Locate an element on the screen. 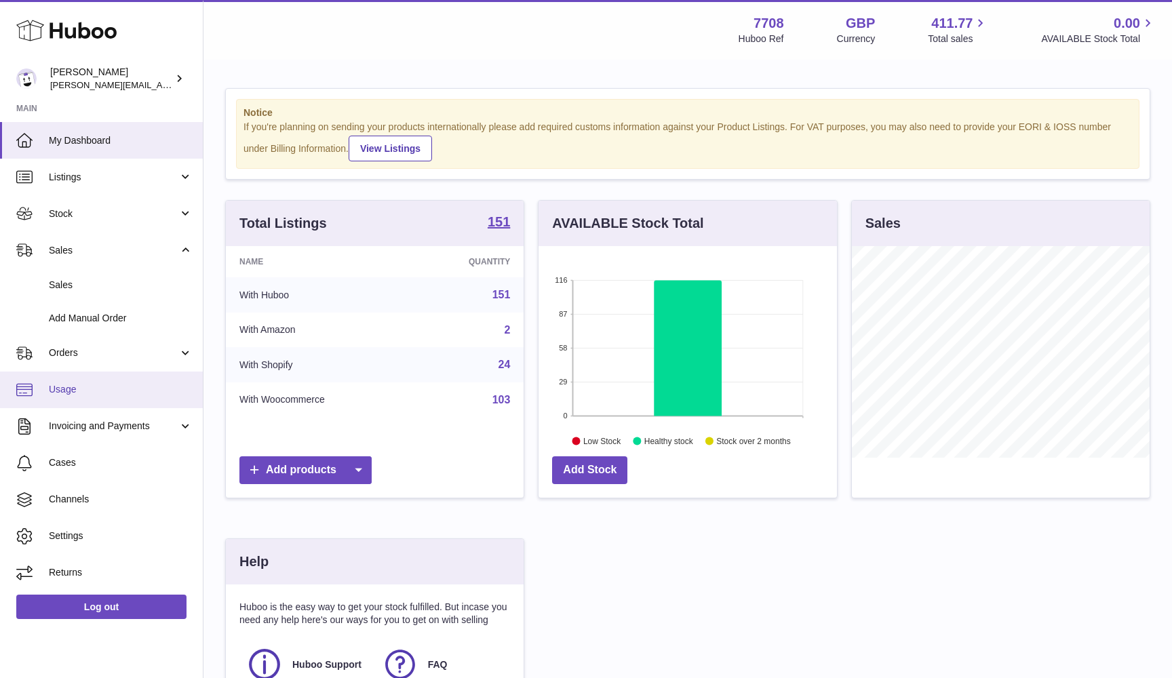 This screenshot has width=1172, height=678. h3: Help is located at coordinates (254, 562).